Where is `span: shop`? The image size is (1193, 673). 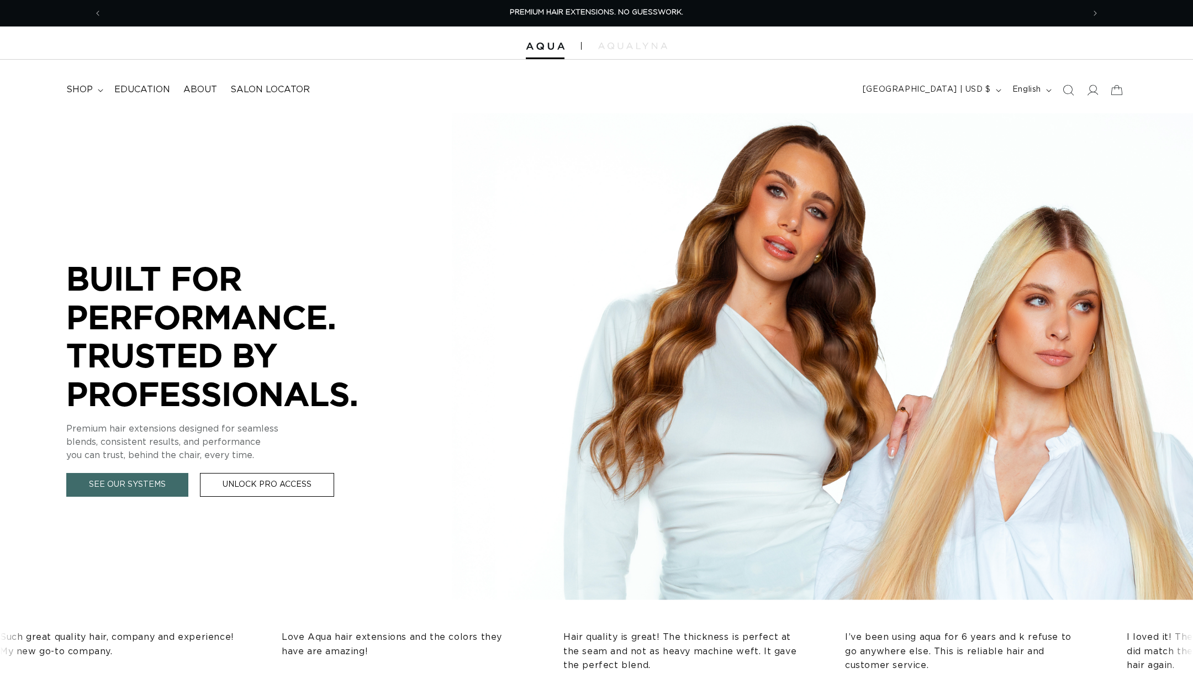 span: shop is located at coordinates (80, 89).